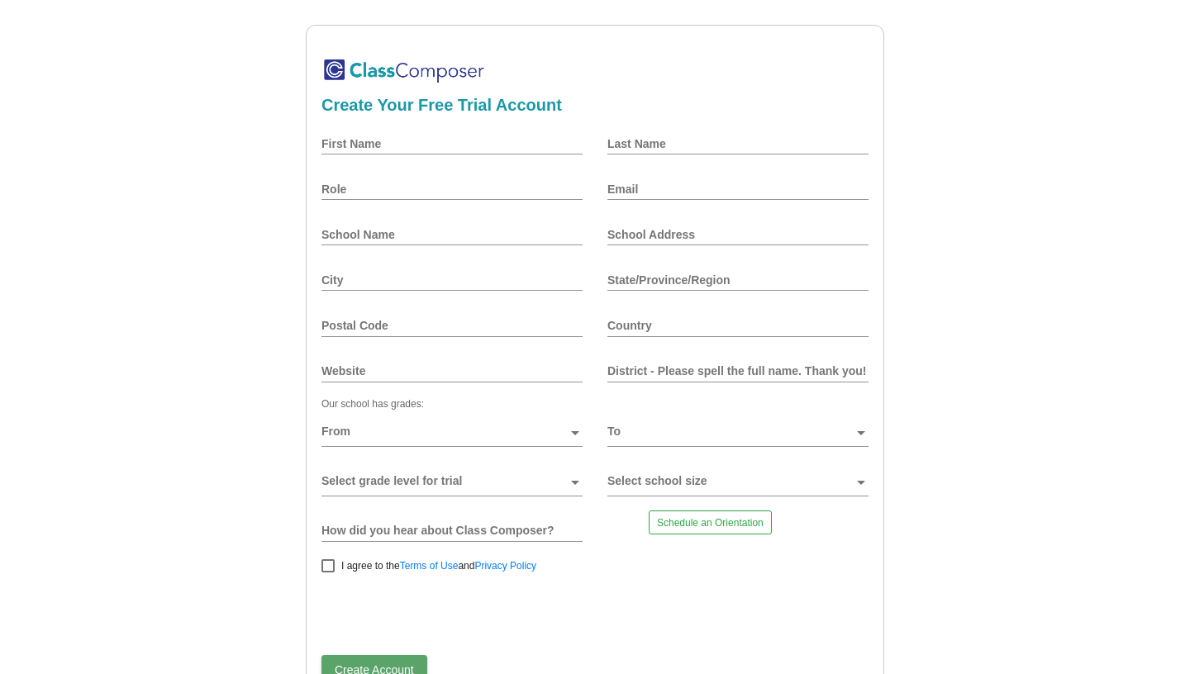  Describe the element at coordinates (710, 522) in the screenshot. I see `a: Schedule an Orientation` at that location.